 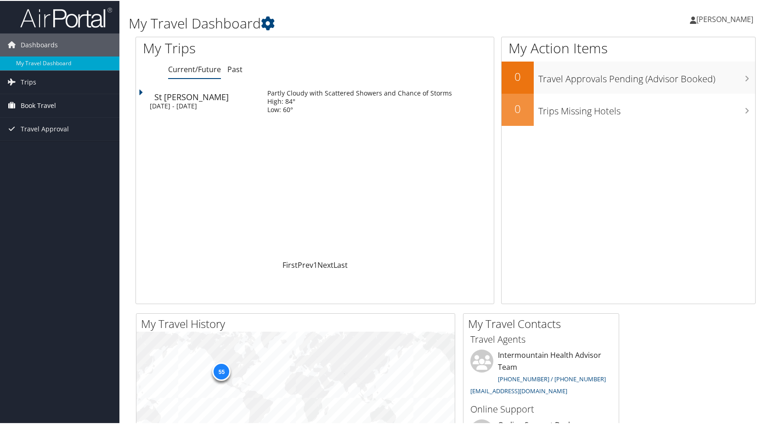 I want to click on a: Current/Future, so click(x=194, y=68).